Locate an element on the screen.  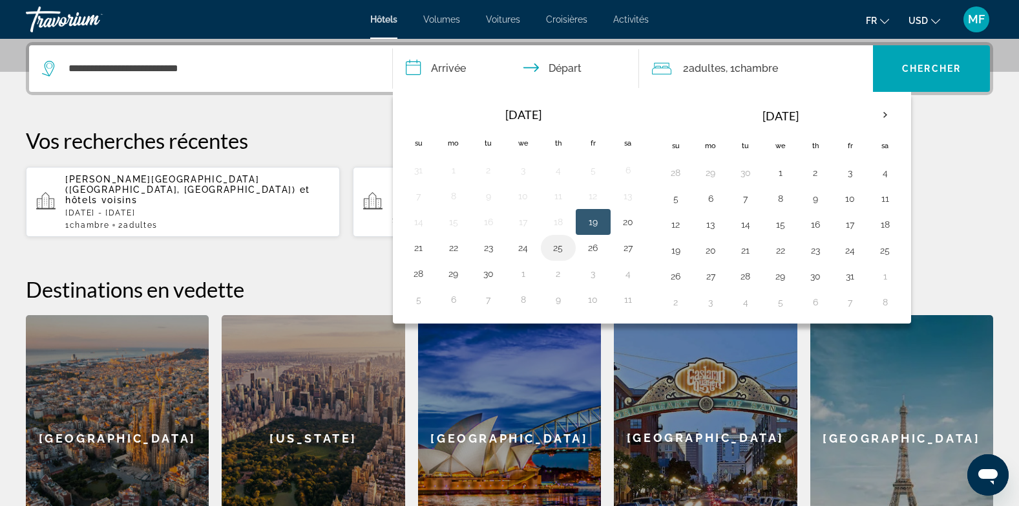
button: Day 26 is located at coordinates (676, 276).